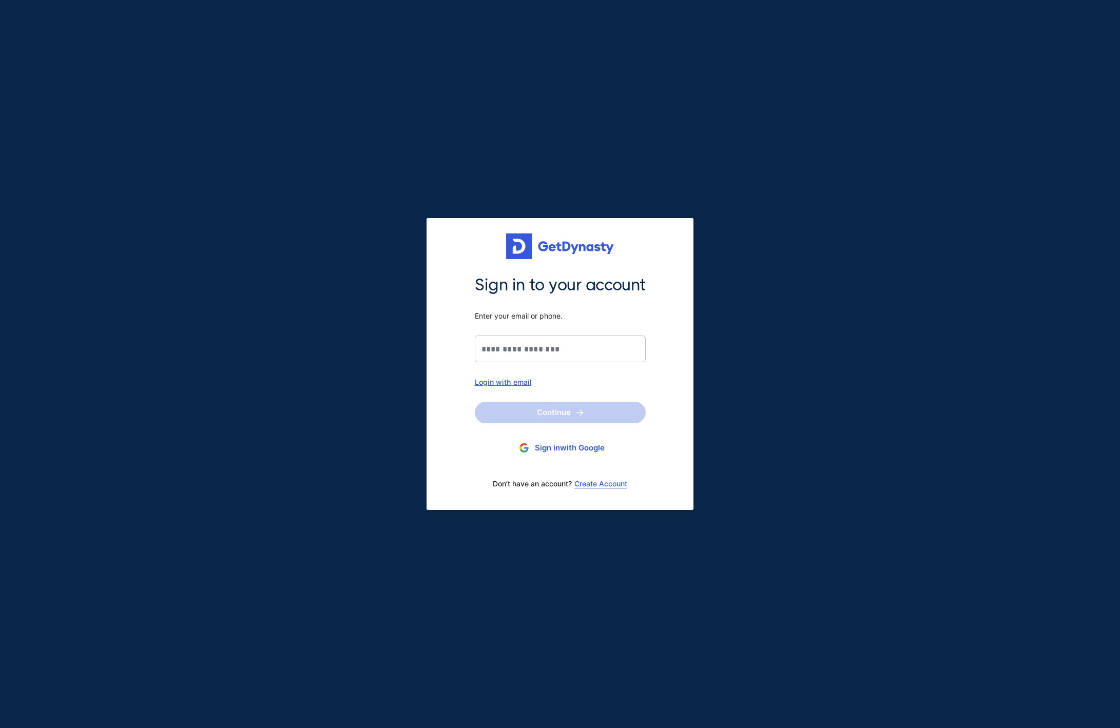 The image size is (1120, 728). I want to click on span: Sign in to your account, so click(560, 285).